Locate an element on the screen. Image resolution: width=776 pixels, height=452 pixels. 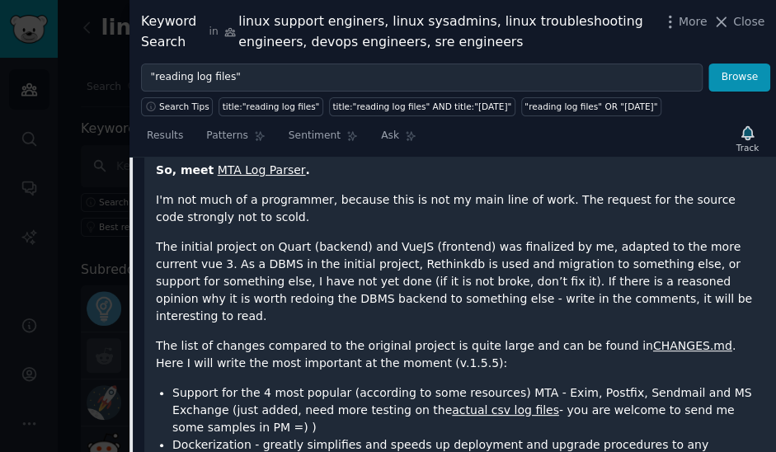
div: Keyword Search linux support enginers, linux sysadmins, linux troubleshooting engineers, devops e... is located at coordinates (396, 31).